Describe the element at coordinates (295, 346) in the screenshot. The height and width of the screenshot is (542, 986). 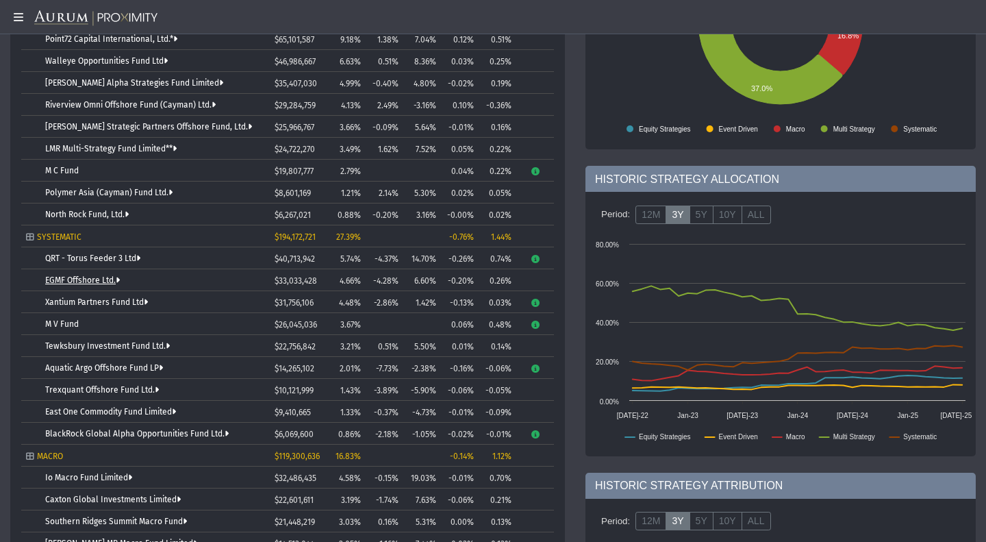
I see `span: $22,756,842` at that location.